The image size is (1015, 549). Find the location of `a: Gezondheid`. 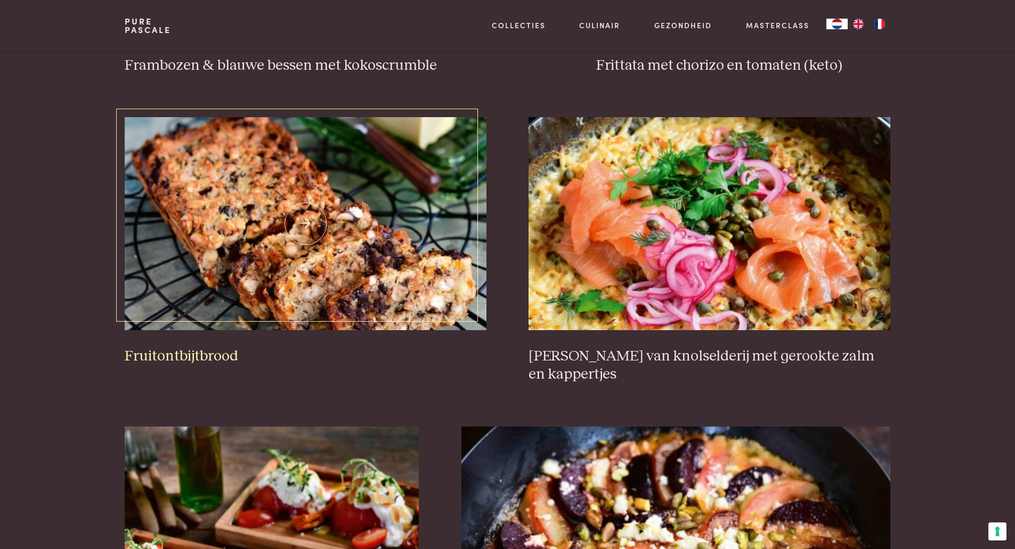

a: Gezondheid is located at coordinates (683, 25).